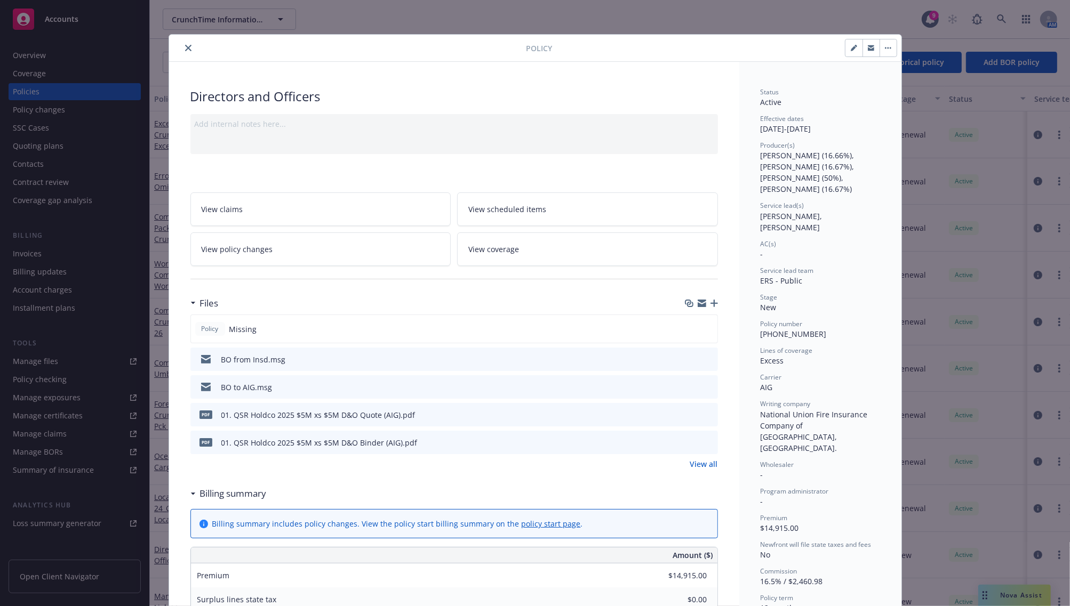 This screenshot has width=1070, height=606. I want to click on div: Add internal notes here..., so click(454, 124).